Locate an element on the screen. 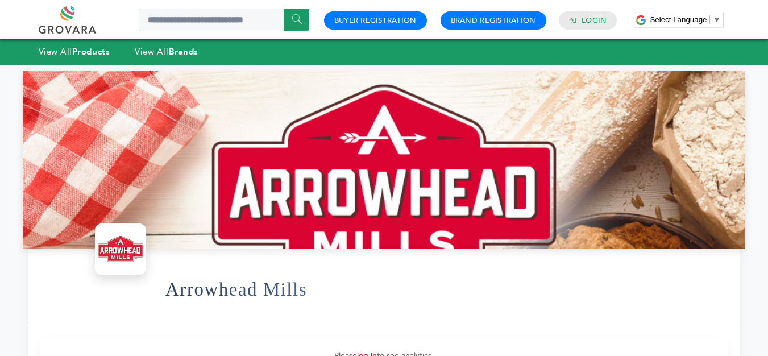 Image resolution: width=768 pixels, height=356 pixels. a: View AllBrands is located at coordinates (167, 52).